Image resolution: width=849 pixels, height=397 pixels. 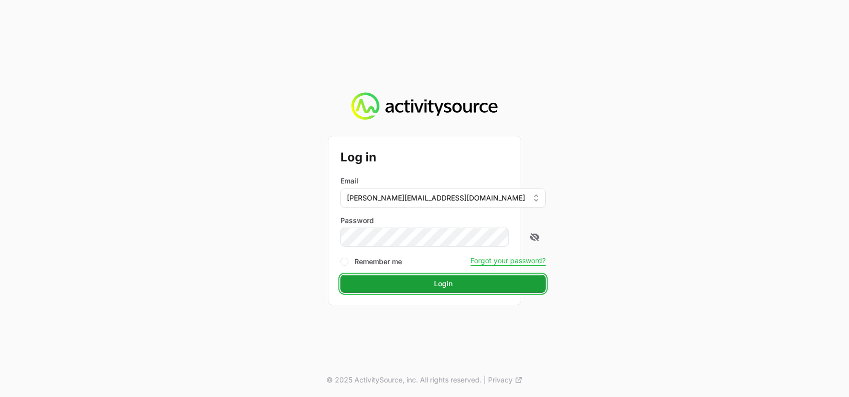 I want to click on h2: Log in, so click(x=443, y=157).